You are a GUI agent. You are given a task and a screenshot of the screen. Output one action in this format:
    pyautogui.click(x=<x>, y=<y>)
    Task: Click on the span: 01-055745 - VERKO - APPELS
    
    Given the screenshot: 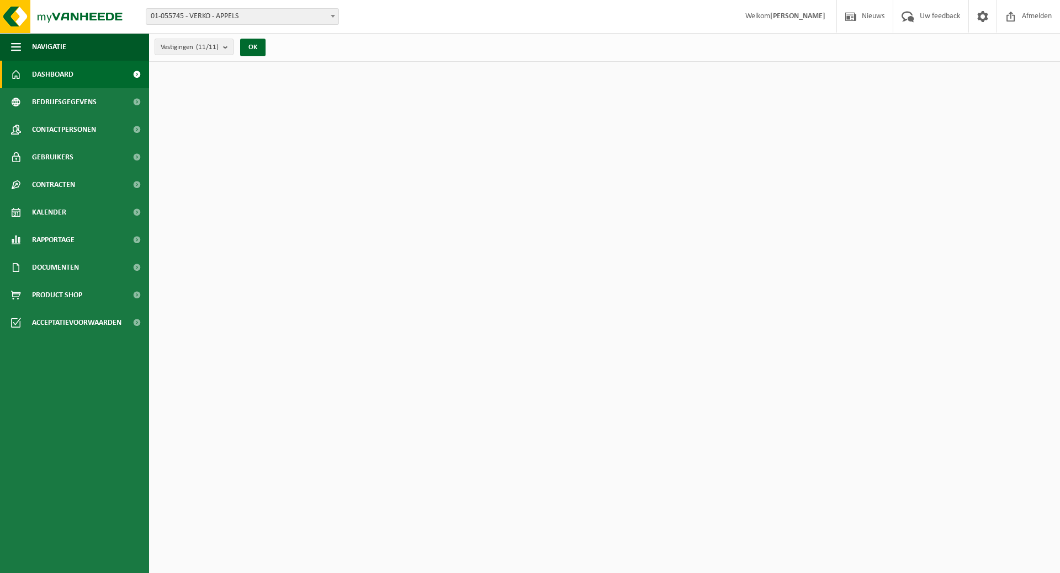 What is the action you would take?
    pyautogui.click(x=242, y=17)
    